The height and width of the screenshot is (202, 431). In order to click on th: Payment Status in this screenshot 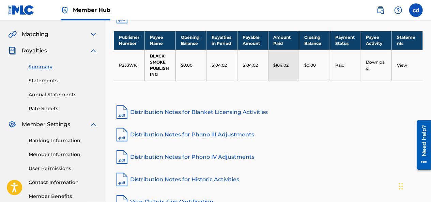, I will do `click(345, 40)`.